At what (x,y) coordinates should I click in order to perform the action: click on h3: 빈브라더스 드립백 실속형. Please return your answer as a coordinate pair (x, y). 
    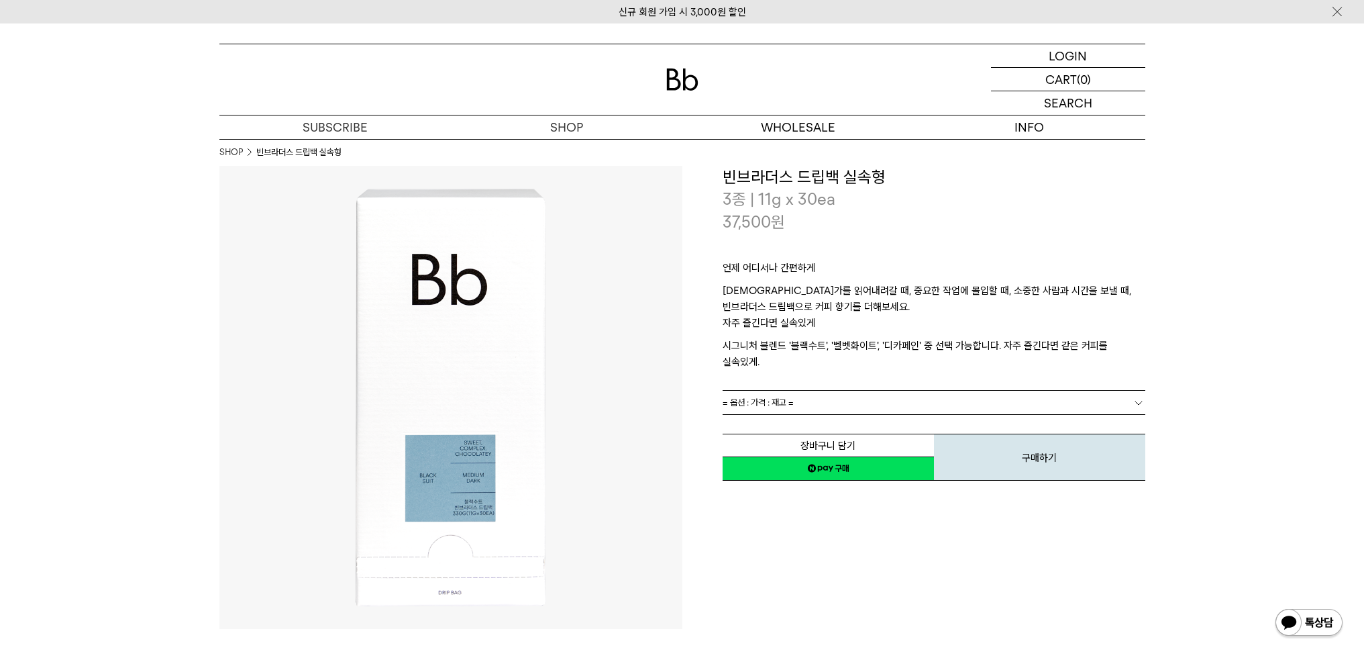
    Looking at the image, I should click on (934, 177).